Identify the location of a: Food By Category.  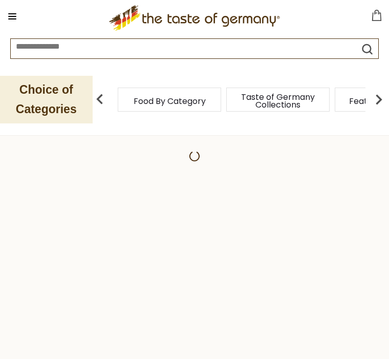
(169, 101).